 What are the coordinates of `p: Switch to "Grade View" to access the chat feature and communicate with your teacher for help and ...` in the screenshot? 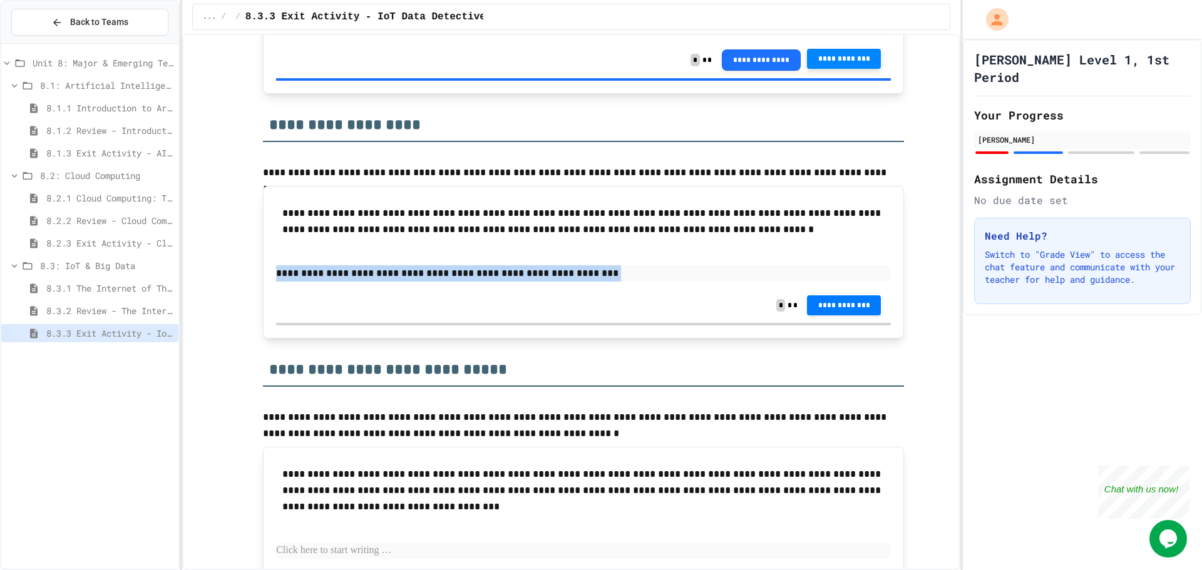 It's located at (1082, 267).